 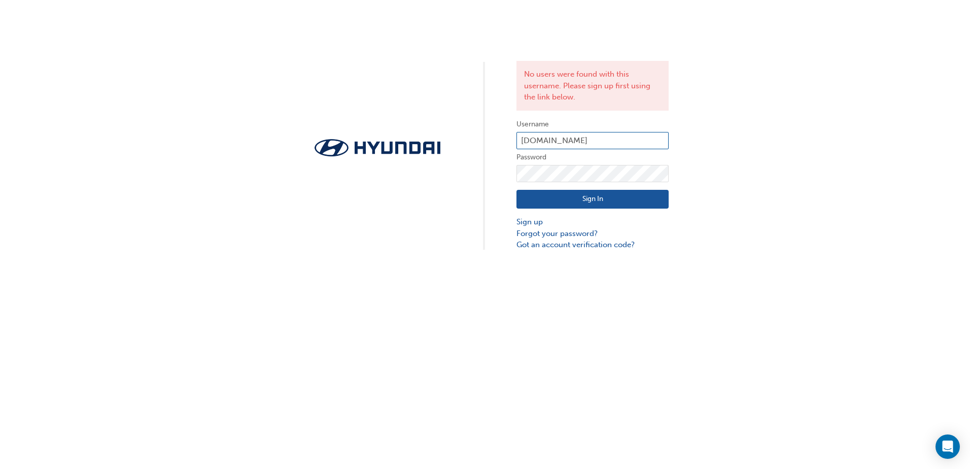 I want to click on label: Password, so click(x=593, y=157).